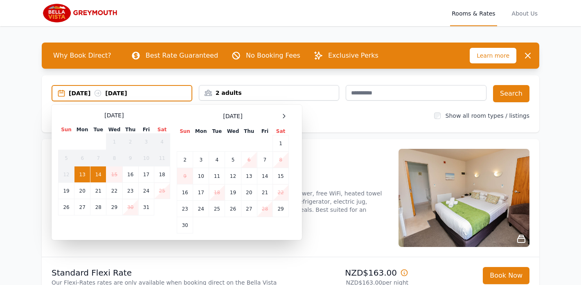 This screenshot has height=285, width=581. Describe the element at coordinates (487, 116) in the screenshot. I see `label: Show all room types / listings` at that location.